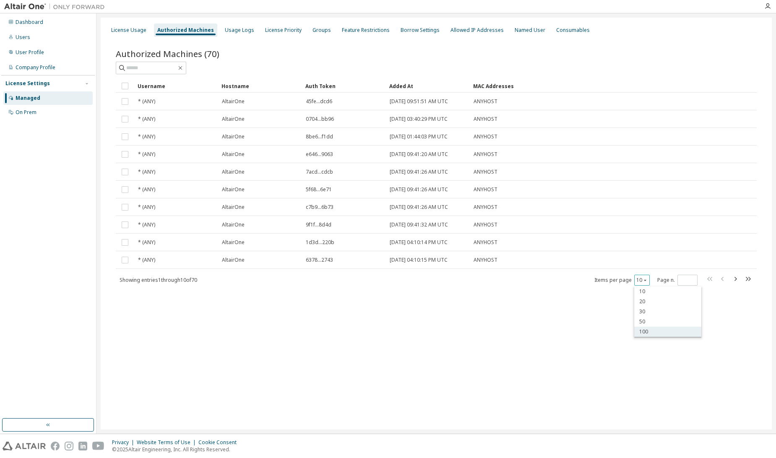 The width and height of the screenshot is (776, 458). What do you see at coordinates (29, 22) in the screenshot?
I see `div: Dashboard` at bounding box center [29, 22].